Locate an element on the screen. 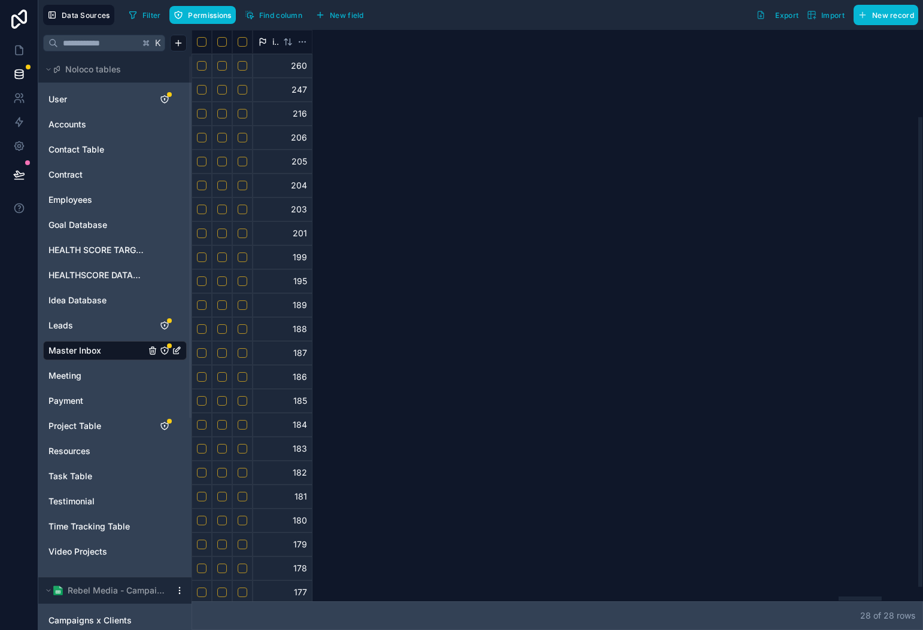 The width and height of the screenshot is (923, 630). div: 181 is located at coordinates (283, 497).